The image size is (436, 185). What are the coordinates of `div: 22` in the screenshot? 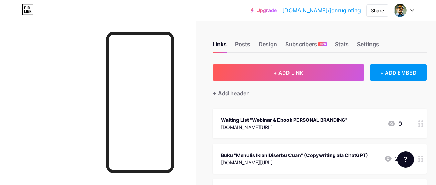 It's located at (393, 159).